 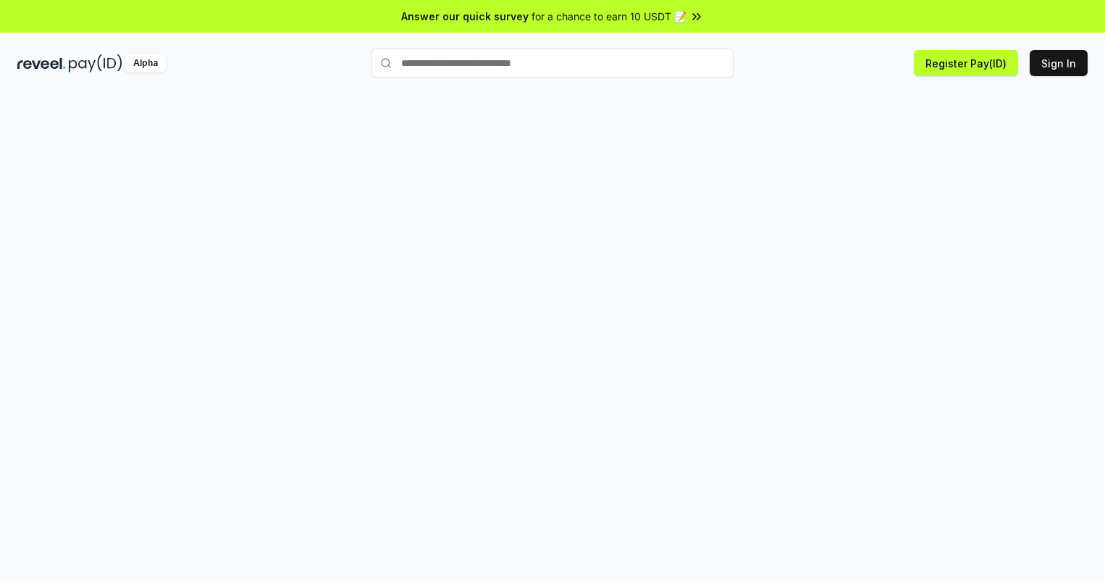 What do you see at coordinates (1059, 63) in the screenshot?
I see `button: Sign In` at bounding box center [1059, 63].